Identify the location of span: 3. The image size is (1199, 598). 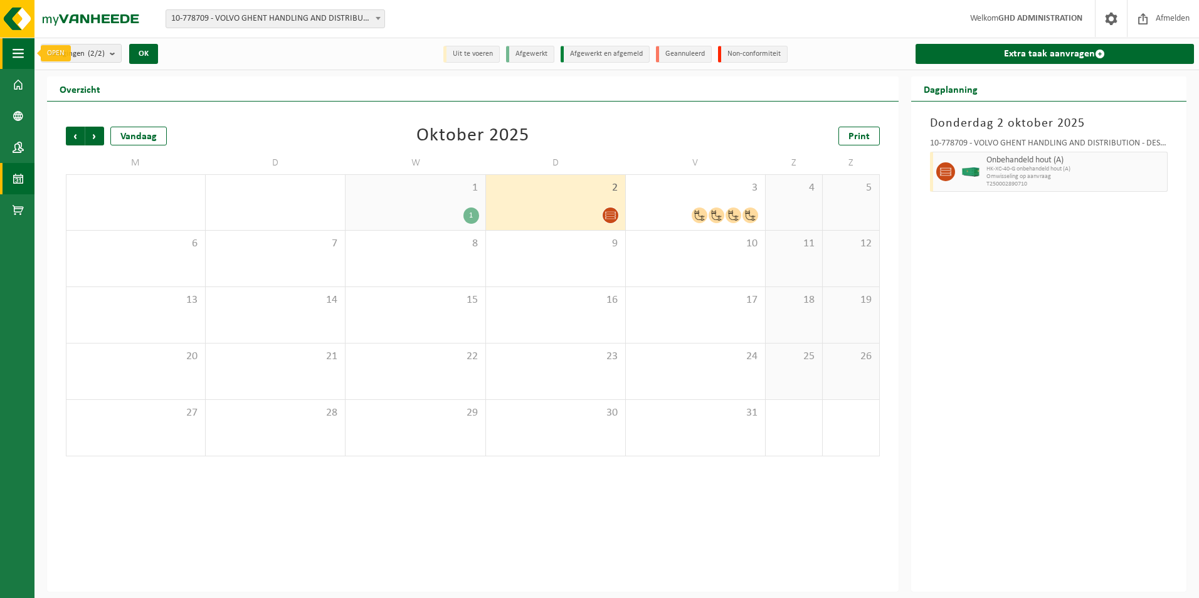
(695, 188).